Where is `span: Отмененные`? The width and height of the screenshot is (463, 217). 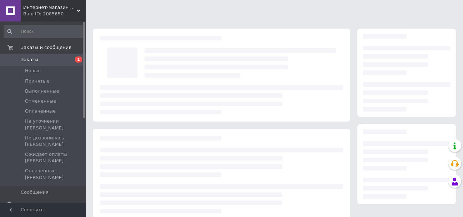 span: Отмененные is located at coordinates (40, 101).